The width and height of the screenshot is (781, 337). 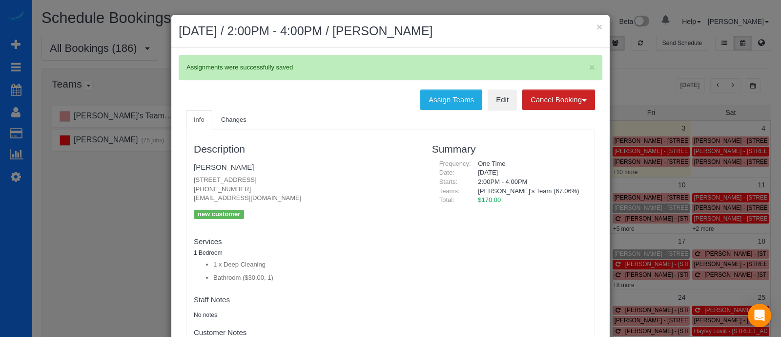 What do you see at coordinates (234, 119) in the screenshot?
I see `span: Changes` at bounding box center [234, 119].